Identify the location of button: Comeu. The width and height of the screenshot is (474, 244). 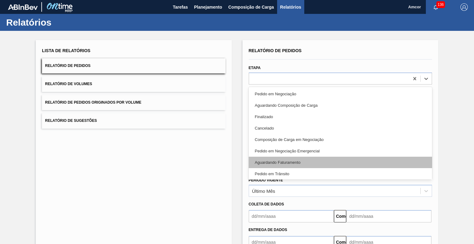
(340, 216).